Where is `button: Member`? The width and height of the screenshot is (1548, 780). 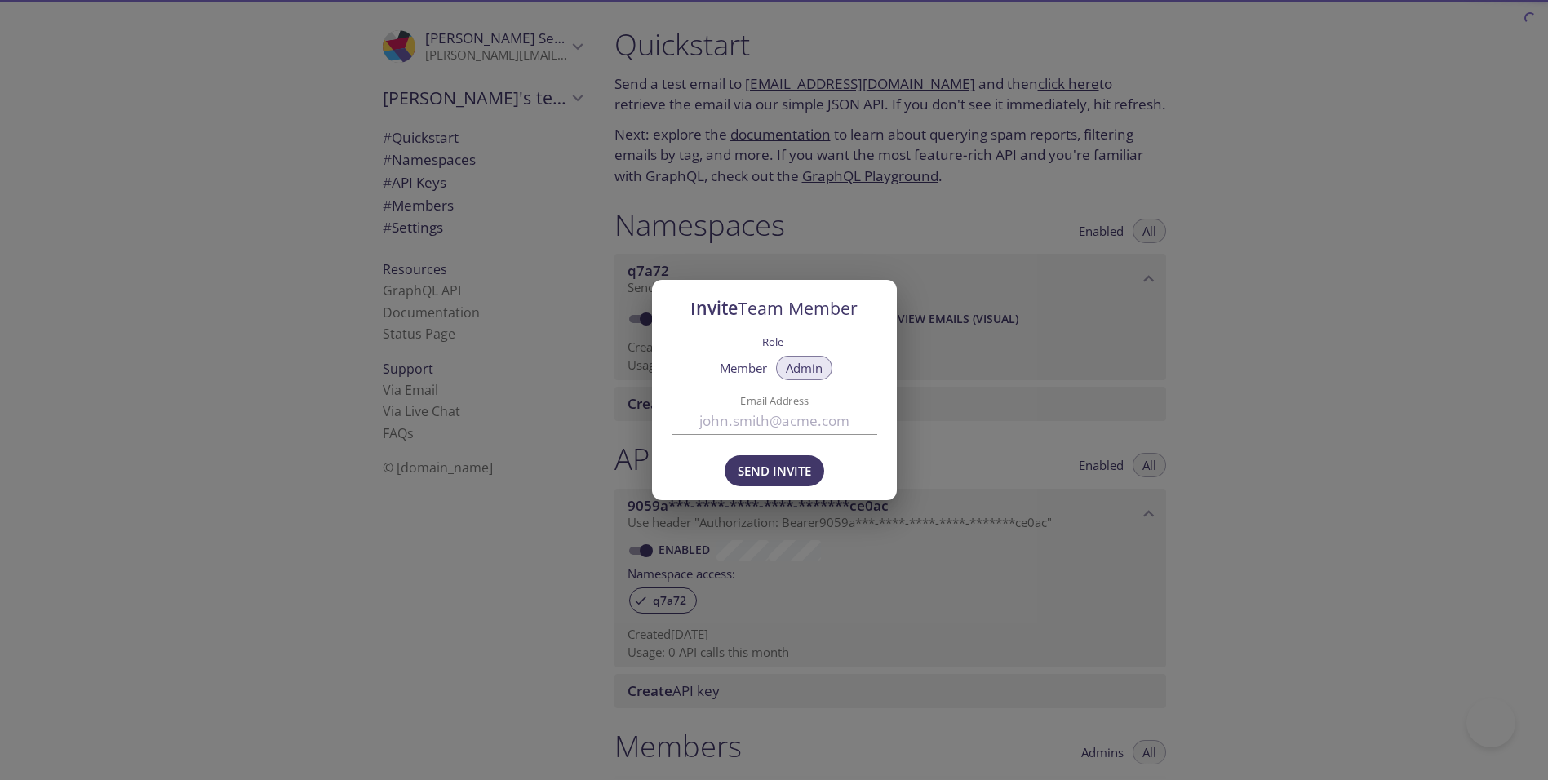 button: Member is located at coordinates (744, 368).